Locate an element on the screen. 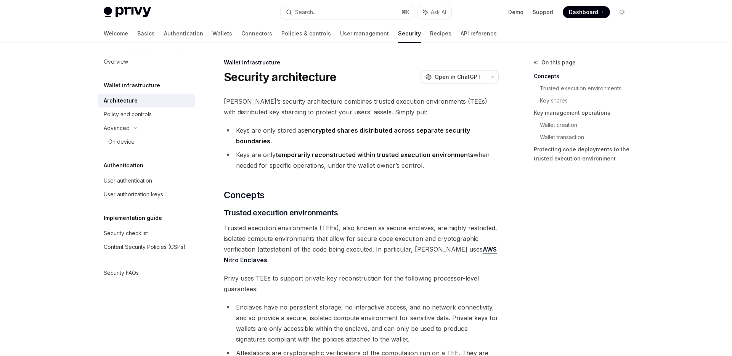 The image size is (732, 356). a: Architecture is located at coordinates (146, 101).